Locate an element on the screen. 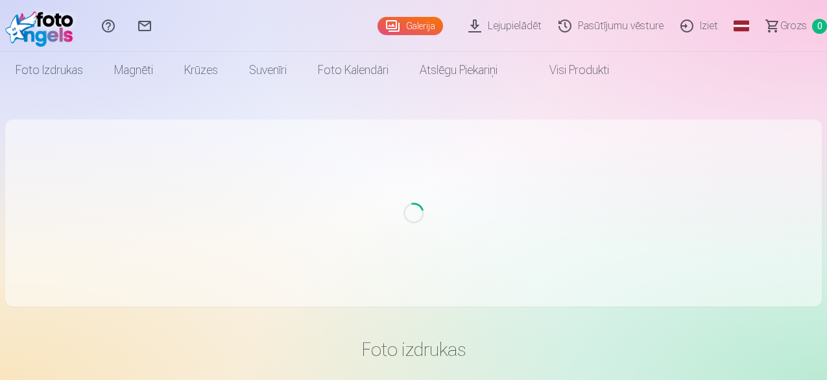 Image resolution: width=827 pixels, height=380 pixels. a: Suvenīri is located at coordinates (268, 70).